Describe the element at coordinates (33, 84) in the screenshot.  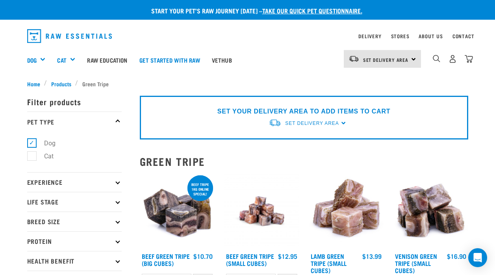
I see `span: Home` at that location.